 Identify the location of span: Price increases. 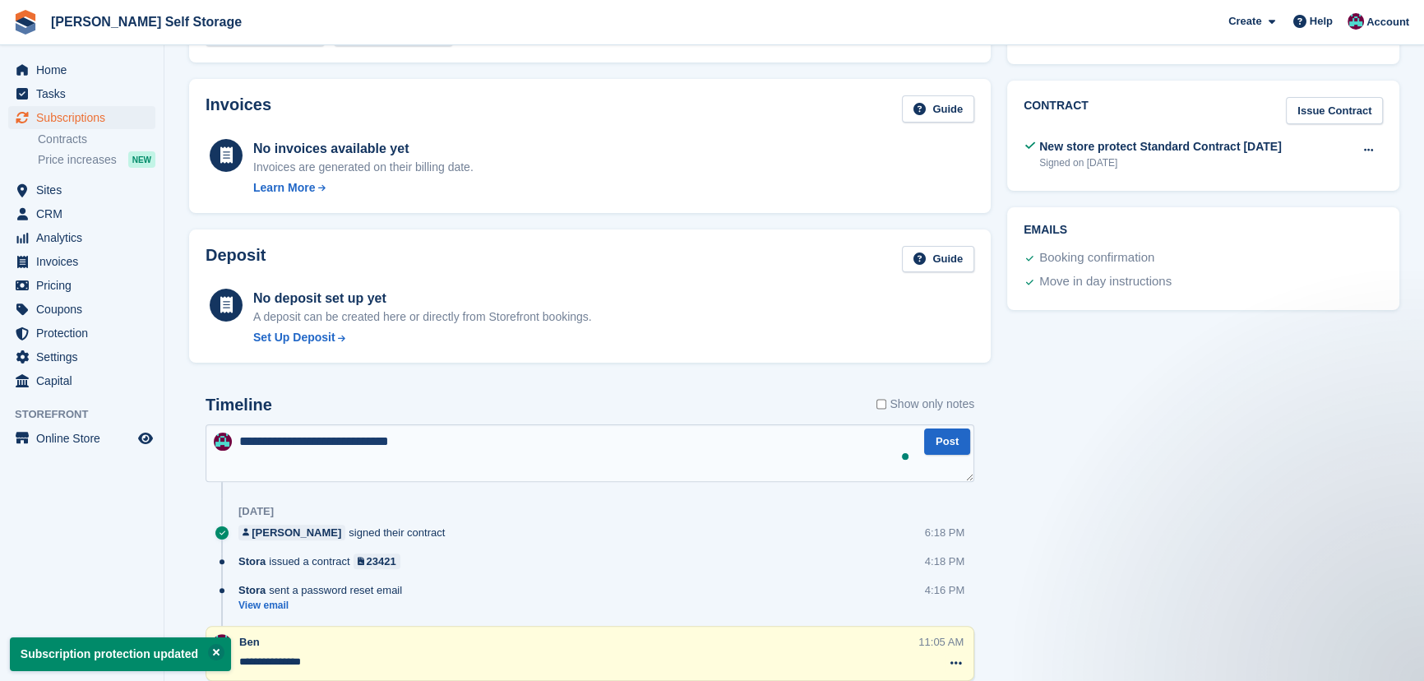
(77, 160).